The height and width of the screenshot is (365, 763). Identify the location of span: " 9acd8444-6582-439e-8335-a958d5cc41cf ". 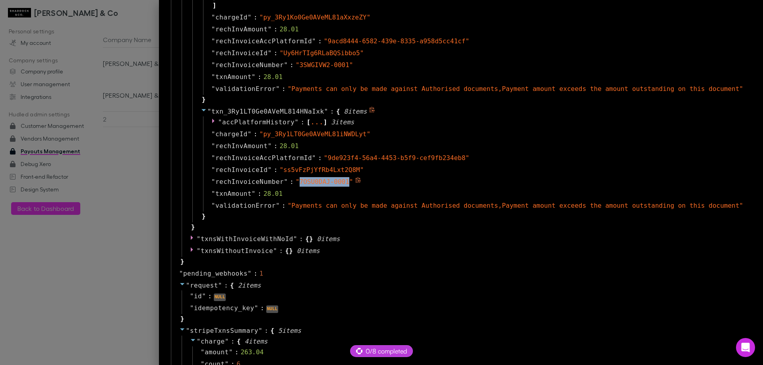
(397, 41).